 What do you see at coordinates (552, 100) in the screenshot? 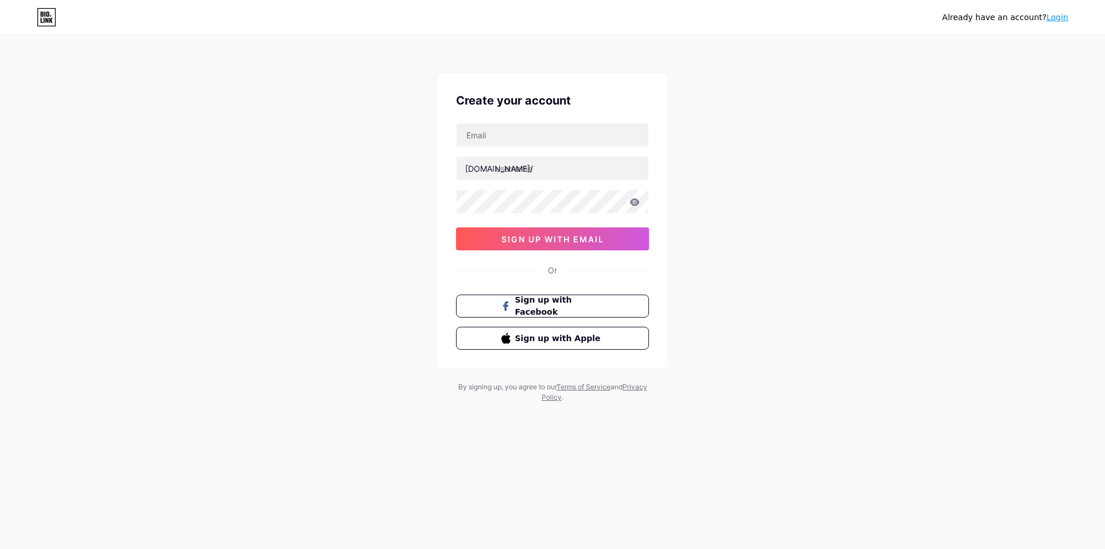
I see `div: Create your account` at bounding box center [552, 100].